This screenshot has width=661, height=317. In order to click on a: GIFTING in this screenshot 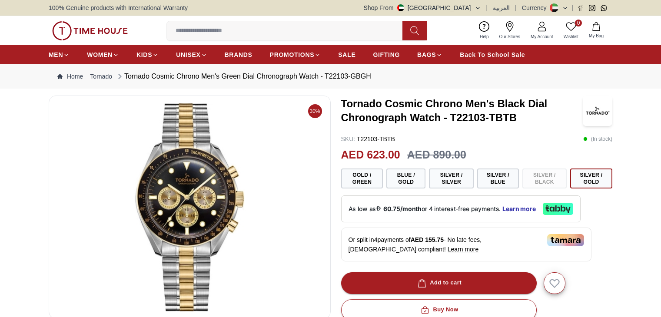, I will do `click(386, 55)`.